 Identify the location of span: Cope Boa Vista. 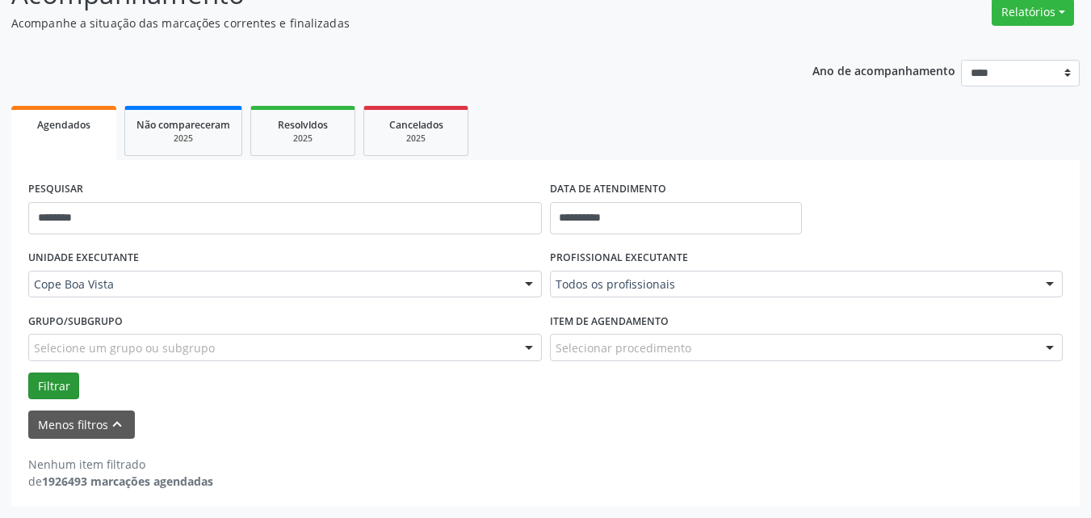
(271, 284).